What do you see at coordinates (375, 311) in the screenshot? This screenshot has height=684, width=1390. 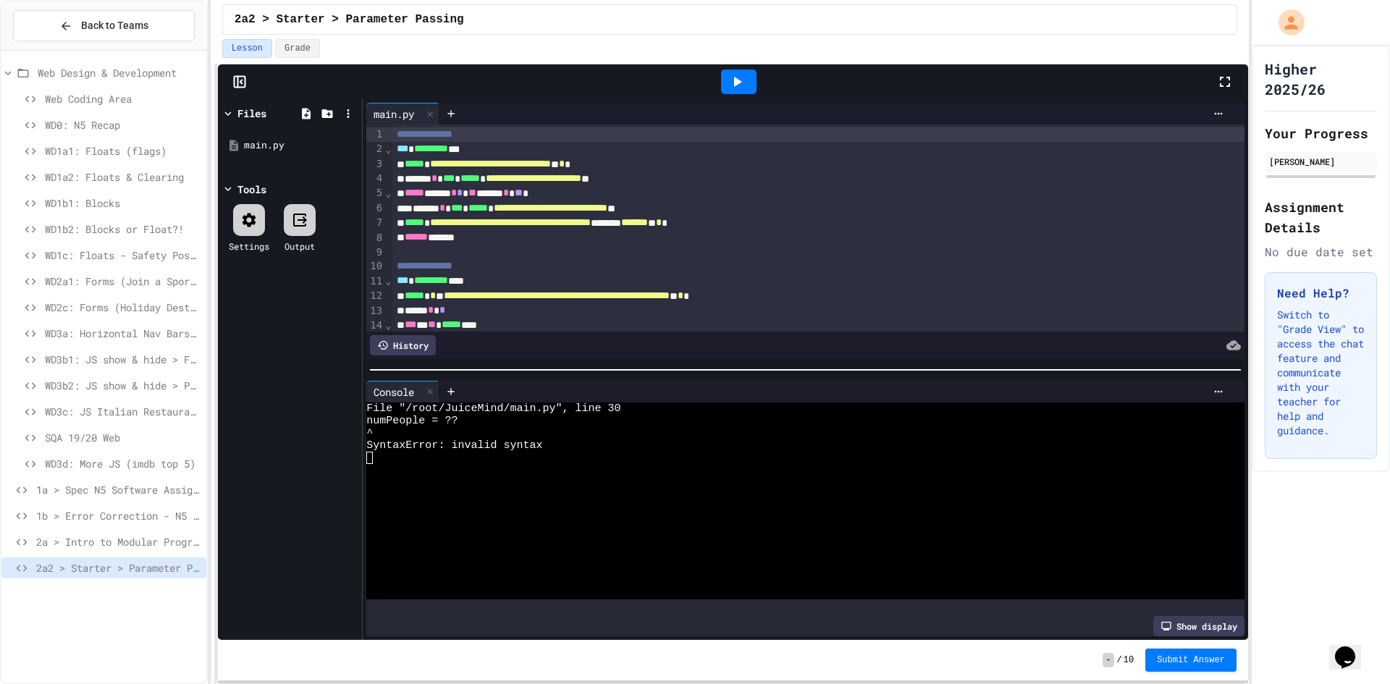 I see `div: 13` at bounding box center [375, 311].